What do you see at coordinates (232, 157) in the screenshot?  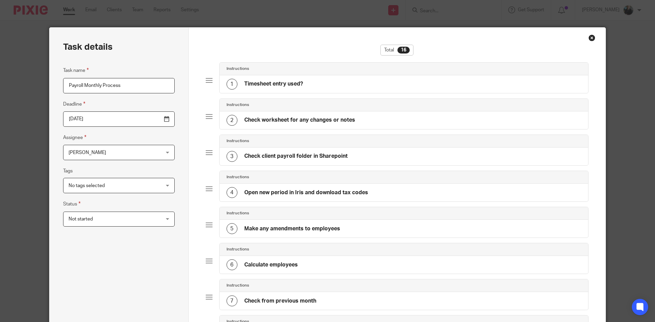 I see `div: 3` at bounding box center [232, 157].